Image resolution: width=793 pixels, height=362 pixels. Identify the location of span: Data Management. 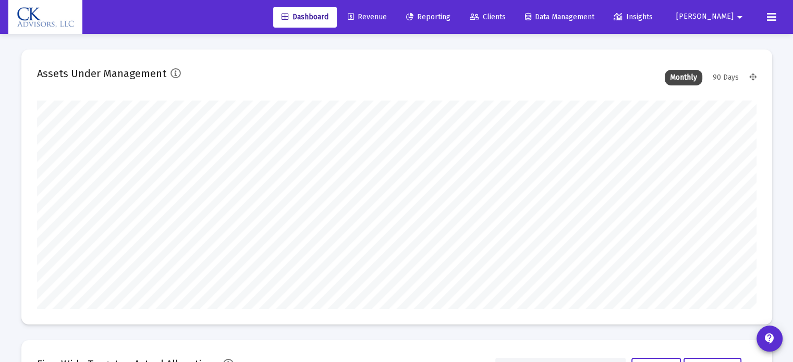
(560, 17).